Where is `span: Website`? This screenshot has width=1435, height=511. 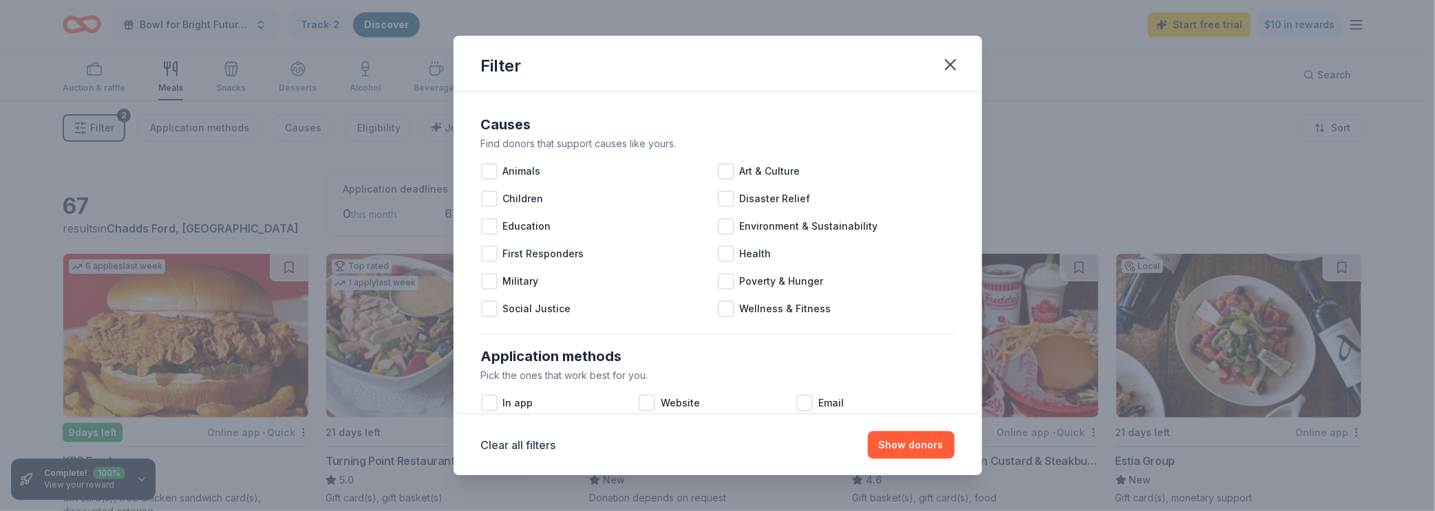 span: Website is located at coordinates (680, 403).